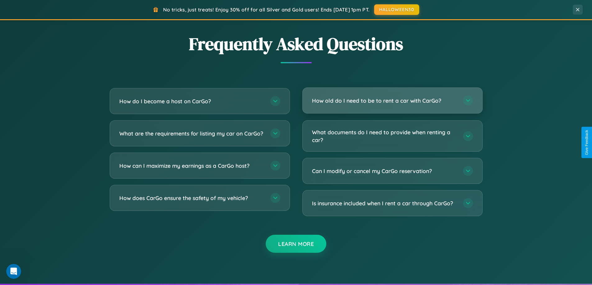 The width and height of the screenshot is (592, 285). Describe the element at coordinates (296, 244) in the screenshot. I see `button: Learn More` at that location.